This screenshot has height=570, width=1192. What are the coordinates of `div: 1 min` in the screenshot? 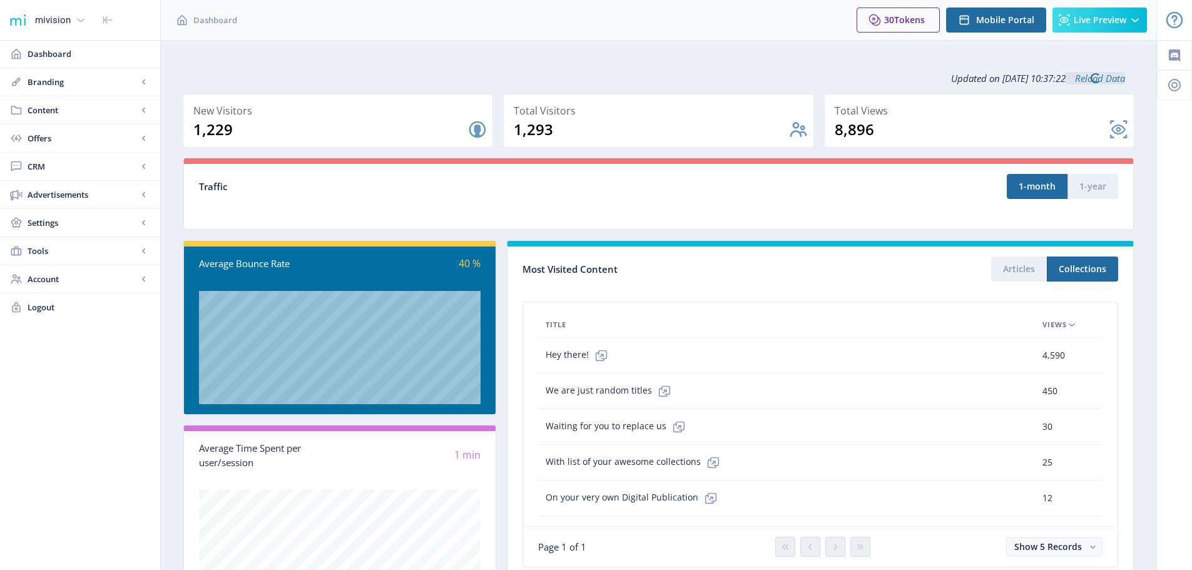 It's located at (410, 455).